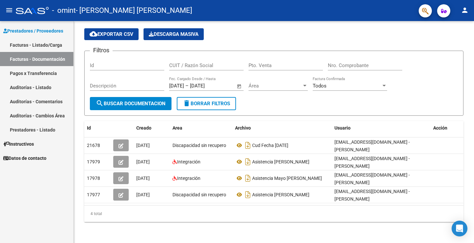 This screenshot has width=474, height=243. I want to click on span: Borrar Filtros, so click(206, 104).